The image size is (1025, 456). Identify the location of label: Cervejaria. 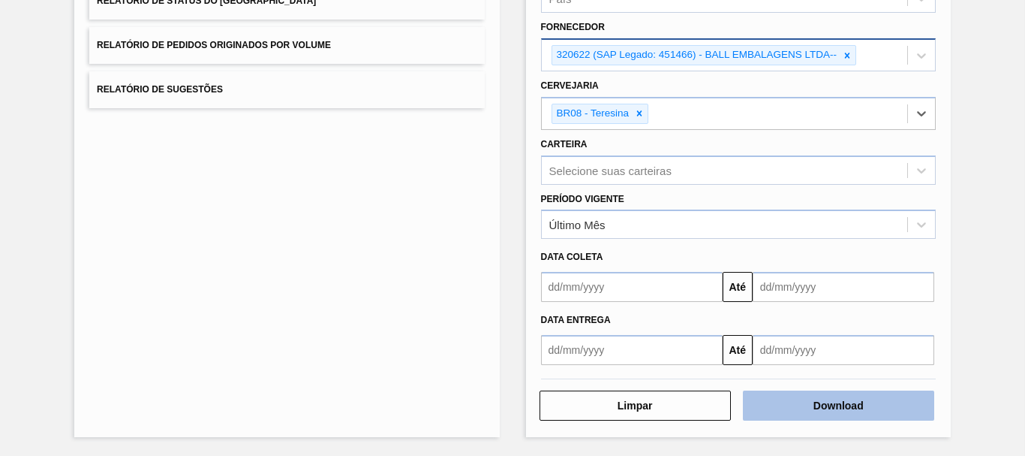
(570, 86).